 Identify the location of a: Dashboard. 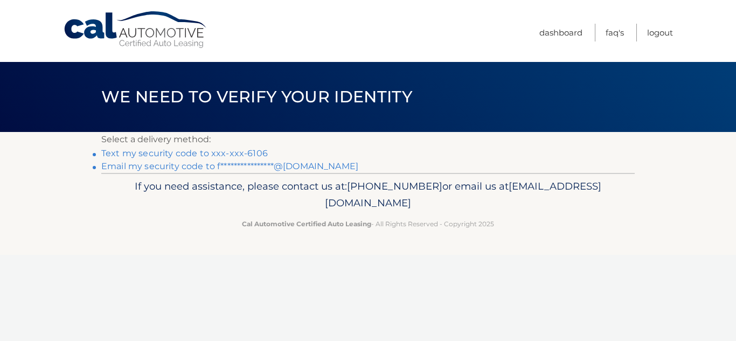
(561, 32).